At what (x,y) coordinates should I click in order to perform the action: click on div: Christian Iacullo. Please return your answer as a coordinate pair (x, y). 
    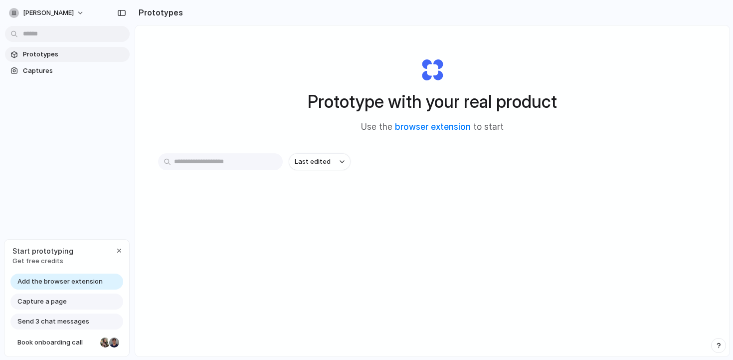
    Looking at the image, I should click on (114, 342).